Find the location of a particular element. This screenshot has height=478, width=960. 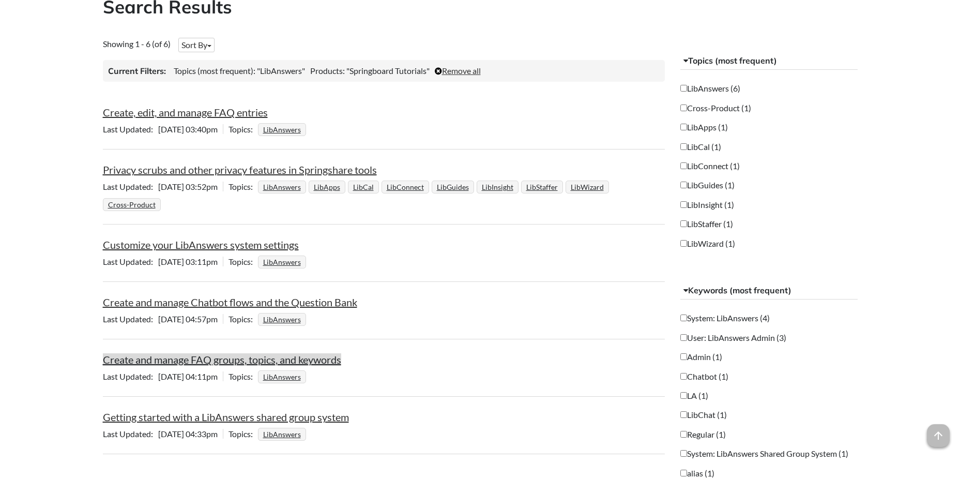

button: Keywords (most frequent) is located at coordinates (769, 290).